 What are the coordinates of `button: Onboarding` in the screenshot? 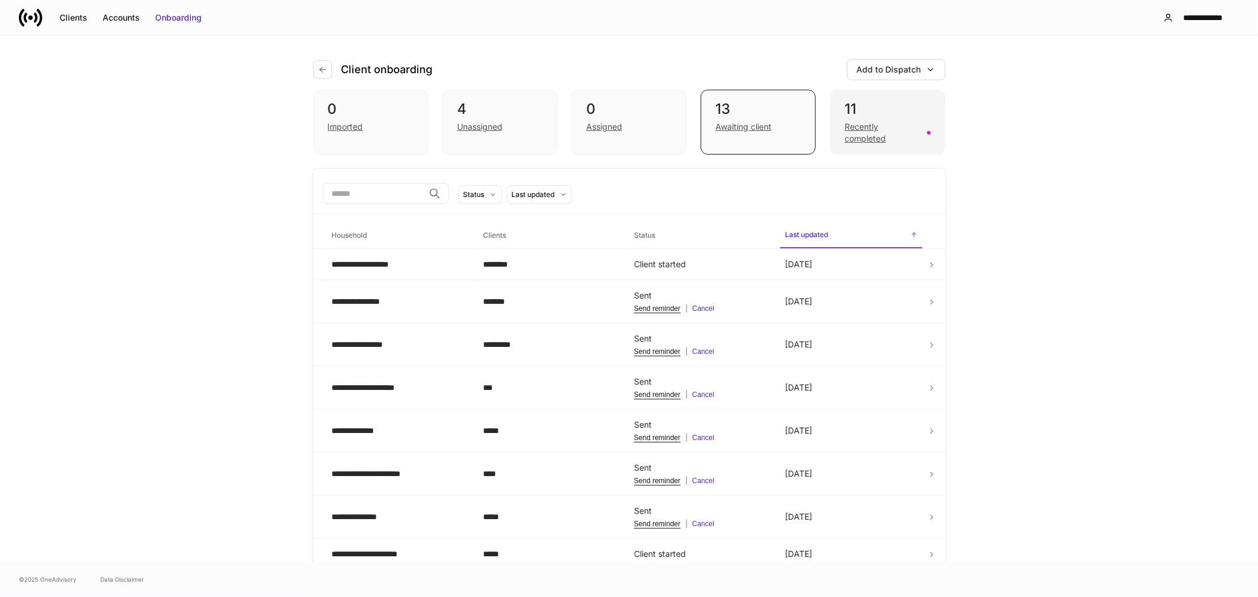 It's located at (178, 18).